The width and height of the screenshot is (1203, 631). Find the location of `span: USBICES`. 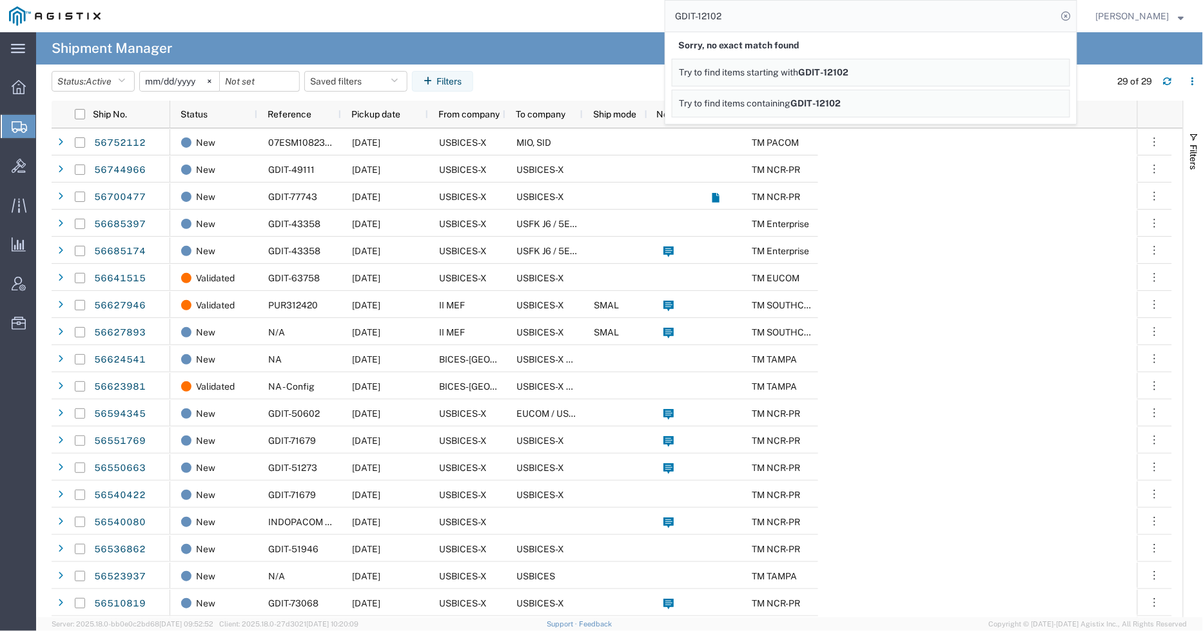

span: USBICES is located at coordinates (536, 576).